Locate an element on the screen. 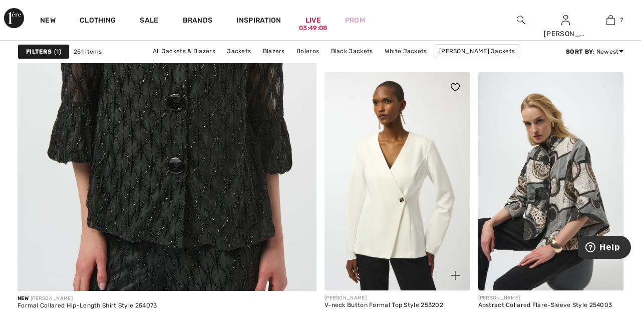  img: My Bag is located at coordinates (611, 20).